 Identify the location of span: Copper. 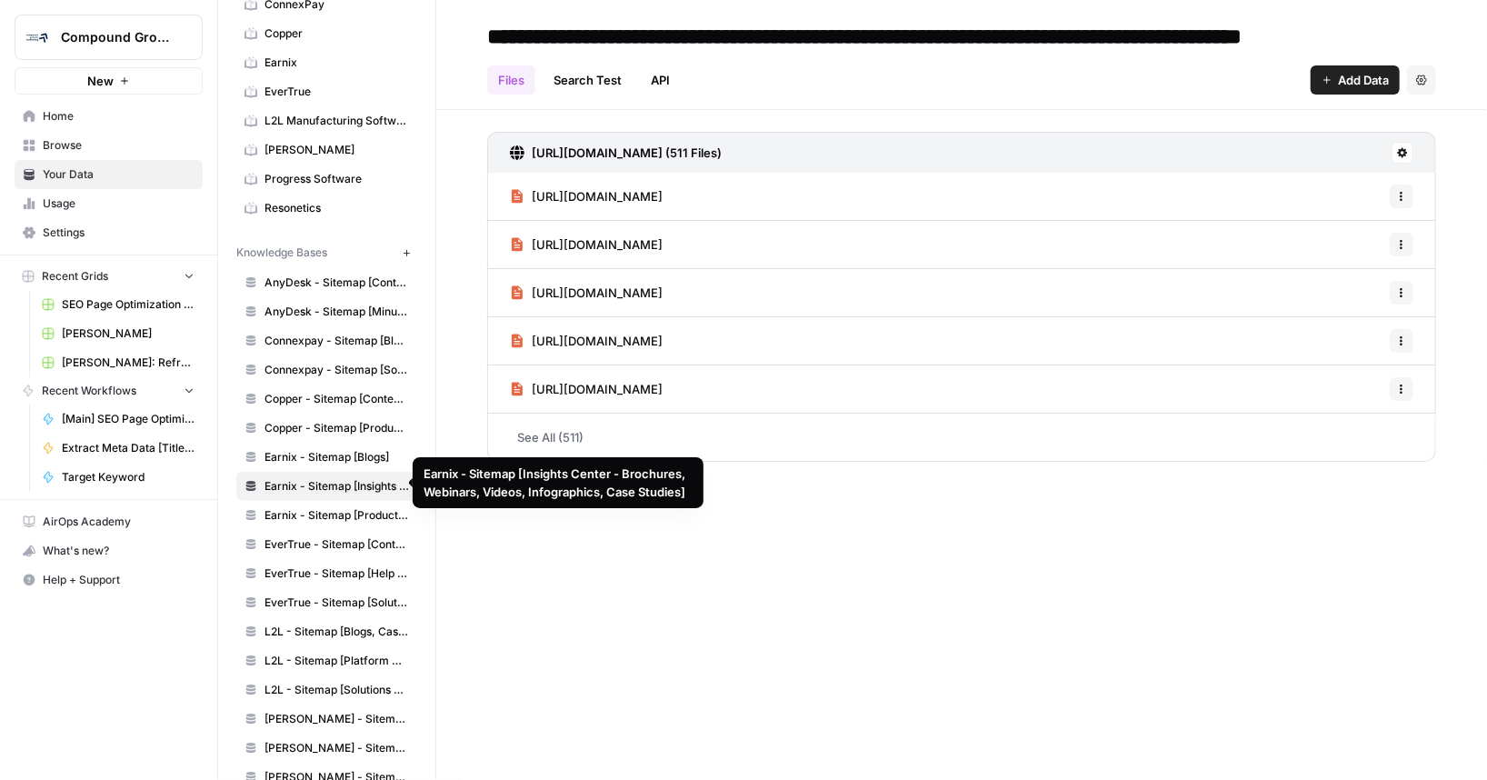
(336, 34).